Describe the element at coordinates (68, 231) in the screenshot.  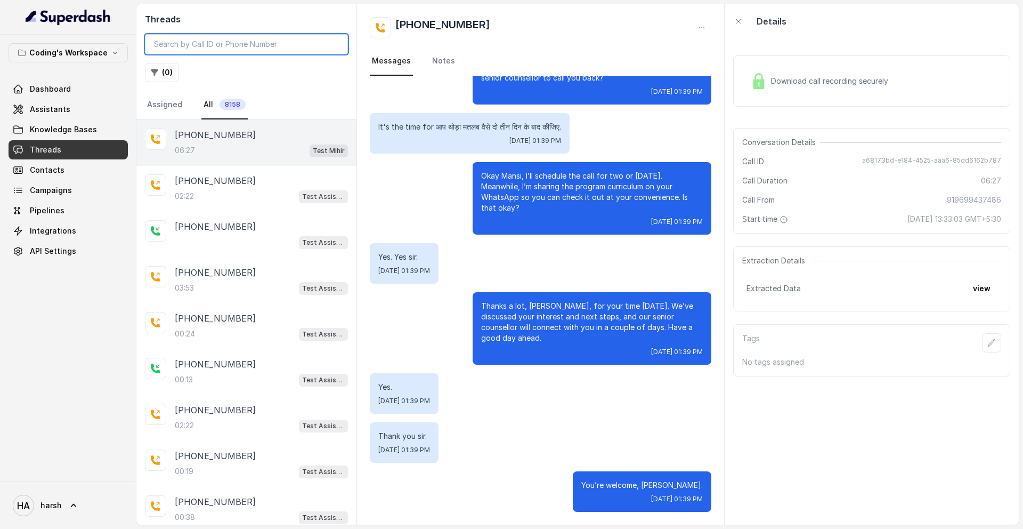
I see `a: Integrations` at that location.